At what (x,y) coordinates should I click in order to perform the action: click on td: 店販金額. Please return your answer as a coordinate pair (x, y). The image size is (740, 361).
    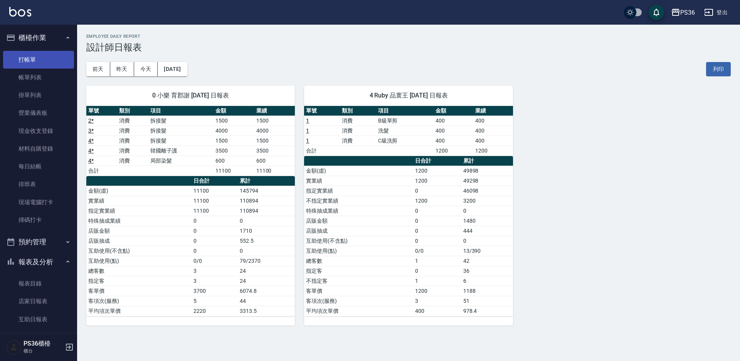
    Looking at the image, I should click on (359, 221).